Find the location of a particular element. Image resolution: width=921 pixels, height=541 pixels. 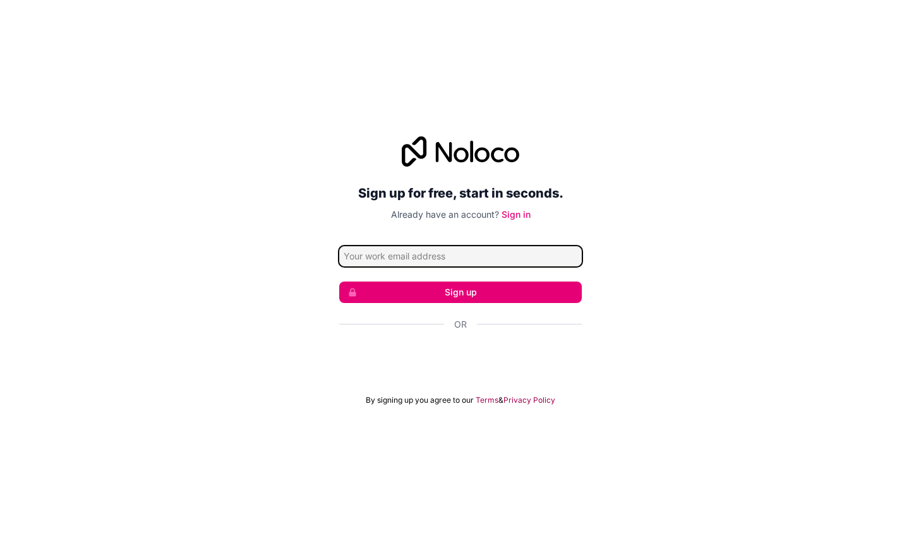

input: Email address is located at coordinates (461, 256).